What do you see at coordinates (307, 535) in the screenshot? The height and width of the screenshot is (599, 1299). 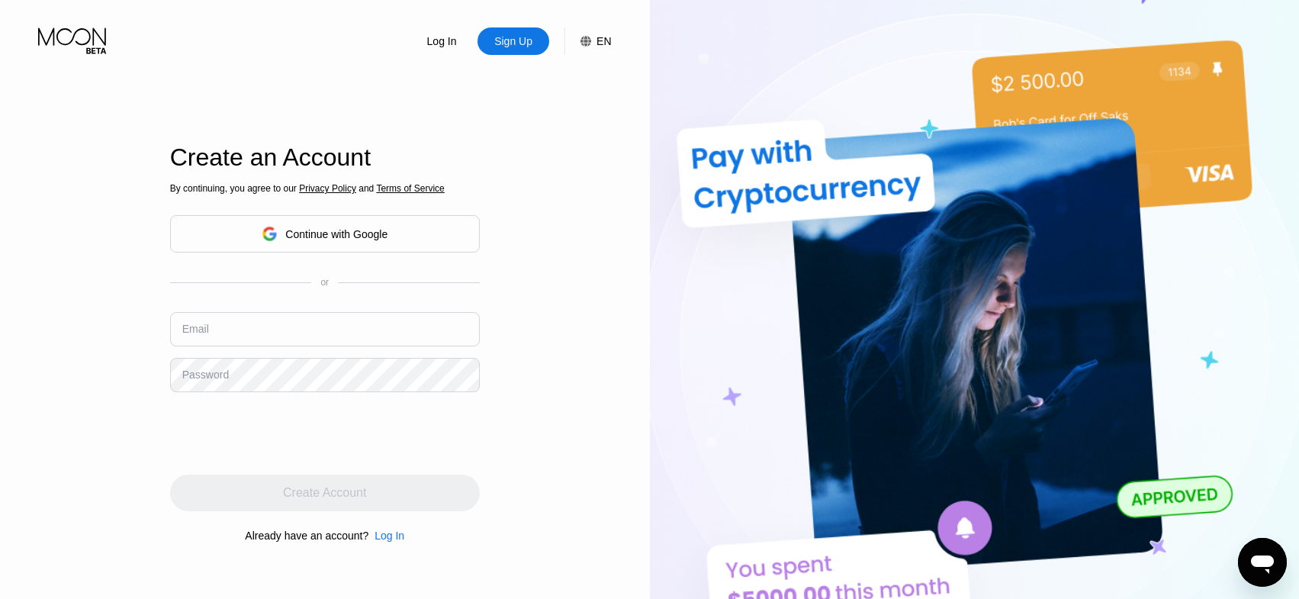 I see `div: Already have an account?` at bounding box center [307, 535].